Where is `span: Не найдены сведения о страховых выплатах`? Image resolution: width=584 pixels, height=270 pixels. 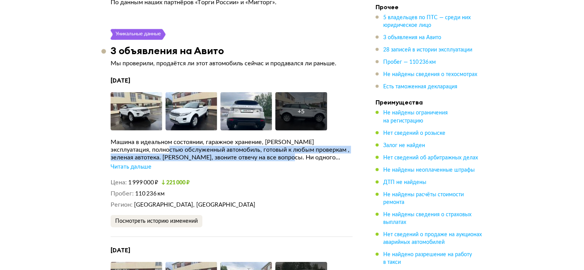
span: Не найдены сведения о страховых выплатах is located at coordinates (427, 218).